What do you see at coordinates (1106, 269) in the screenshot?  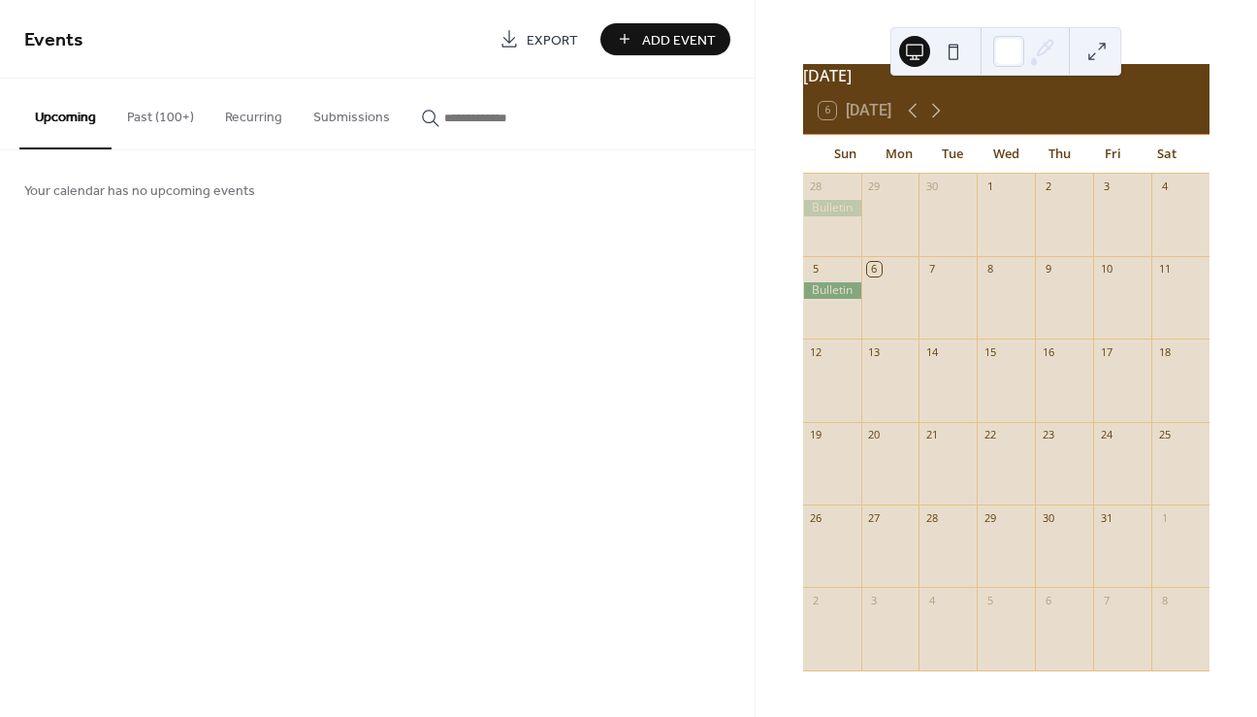 I see `div: 10` at bounding box center [1106, 269].